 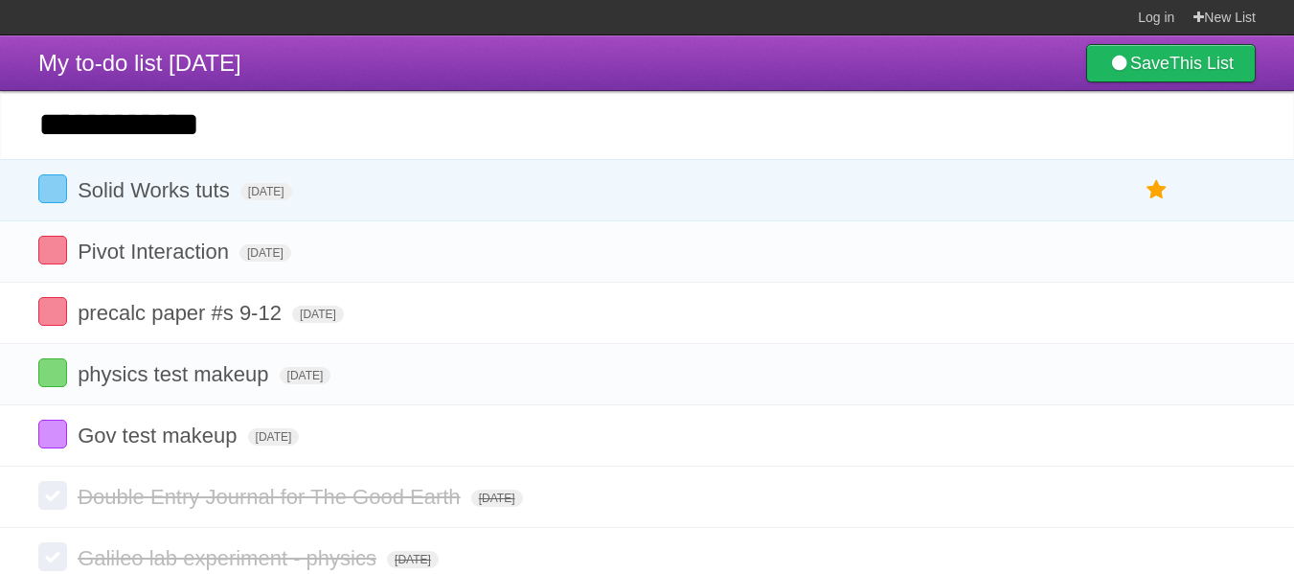 I want to click on span: Galileo lab experiment - physics, so click(x=229, y=558).